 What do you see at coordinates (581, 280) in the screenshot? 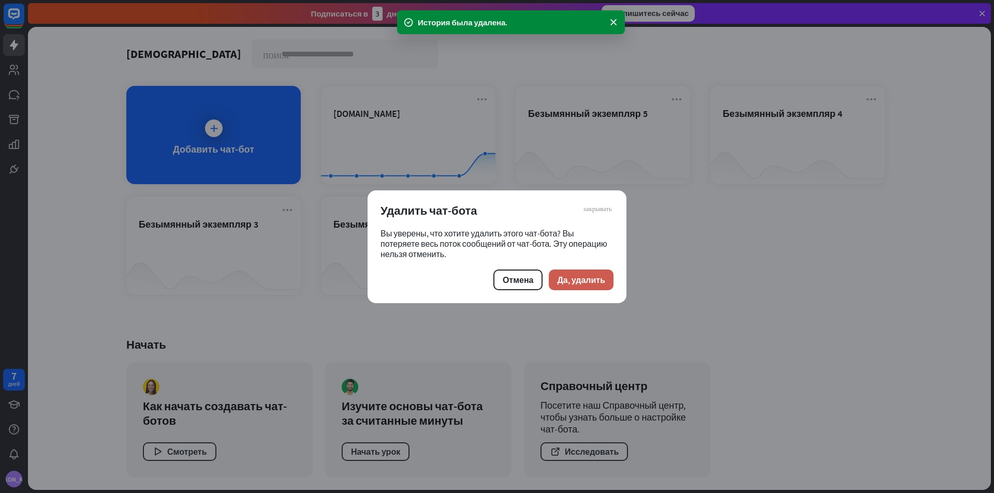
I see `button: Да, удалить` at bounding box center [581, 280].